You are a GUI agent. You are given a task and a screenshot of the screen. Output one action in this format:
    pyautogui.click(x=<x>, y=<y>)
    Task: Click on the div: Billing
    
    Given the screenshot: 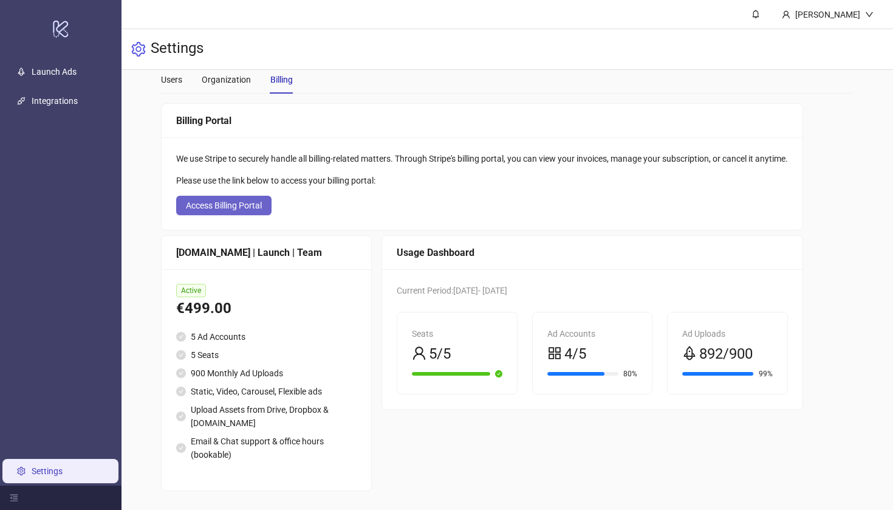 What is the action you would take?
    pyautogui.click(x=281, y=80)
    